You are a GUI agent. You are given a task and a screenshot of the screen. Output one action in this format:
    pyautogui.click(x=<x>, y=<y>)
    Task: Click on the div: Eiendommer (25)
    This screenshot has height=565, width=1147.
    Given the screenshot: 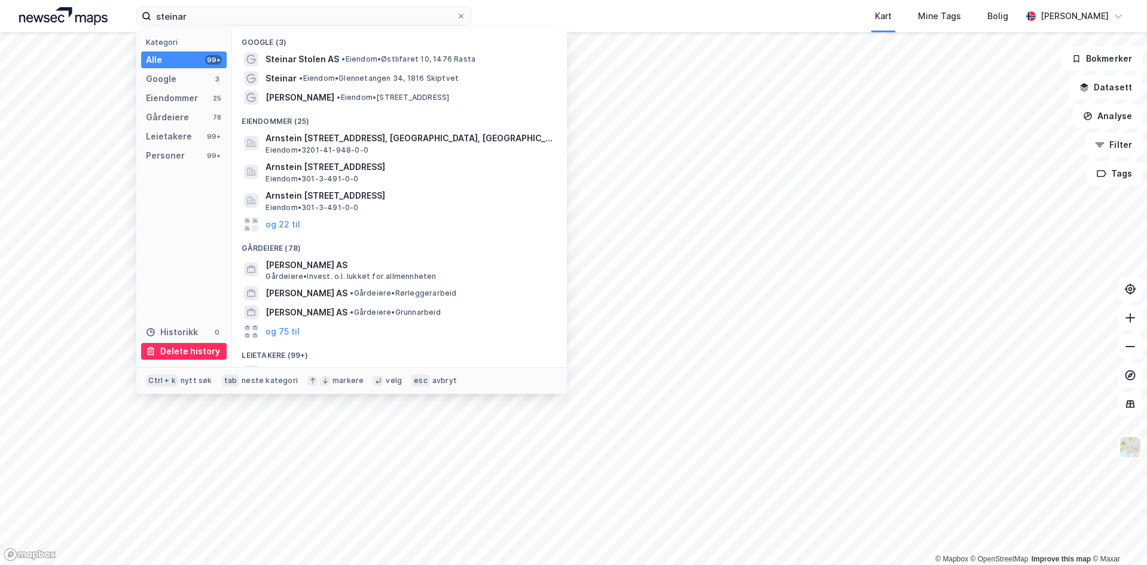 What is the action you would take?
    pyautogui.click(x=400, y=118)
    